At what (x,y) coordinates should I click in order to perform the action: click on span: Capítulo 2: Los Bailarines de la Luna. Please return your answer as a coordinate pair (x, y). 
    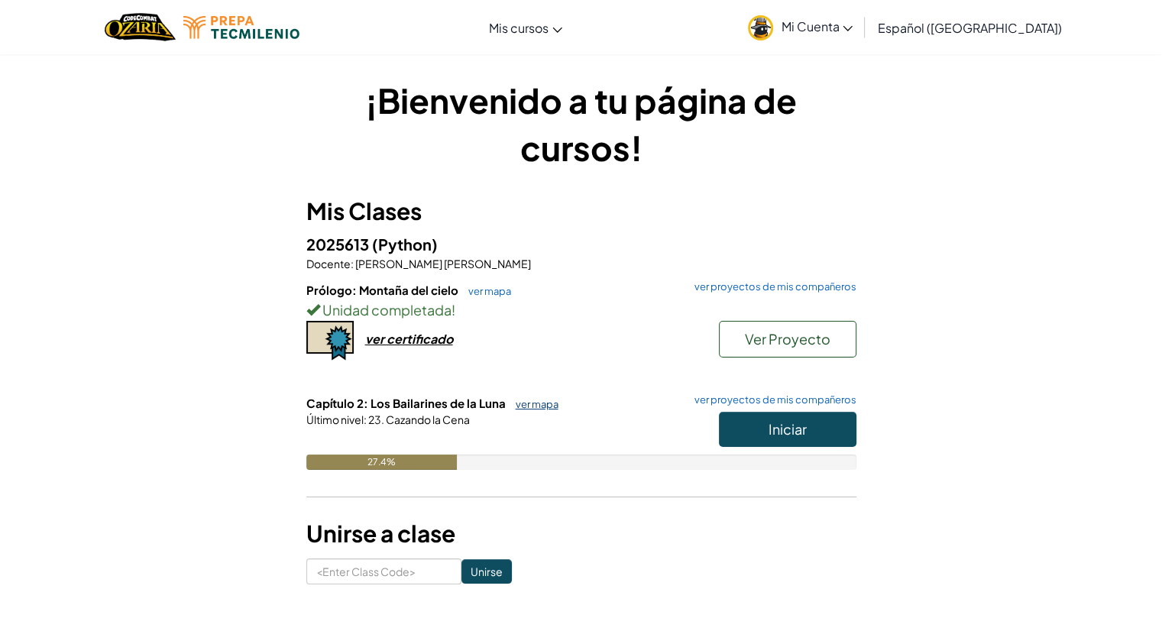
    Looking at the image, I should click on (407, 403).